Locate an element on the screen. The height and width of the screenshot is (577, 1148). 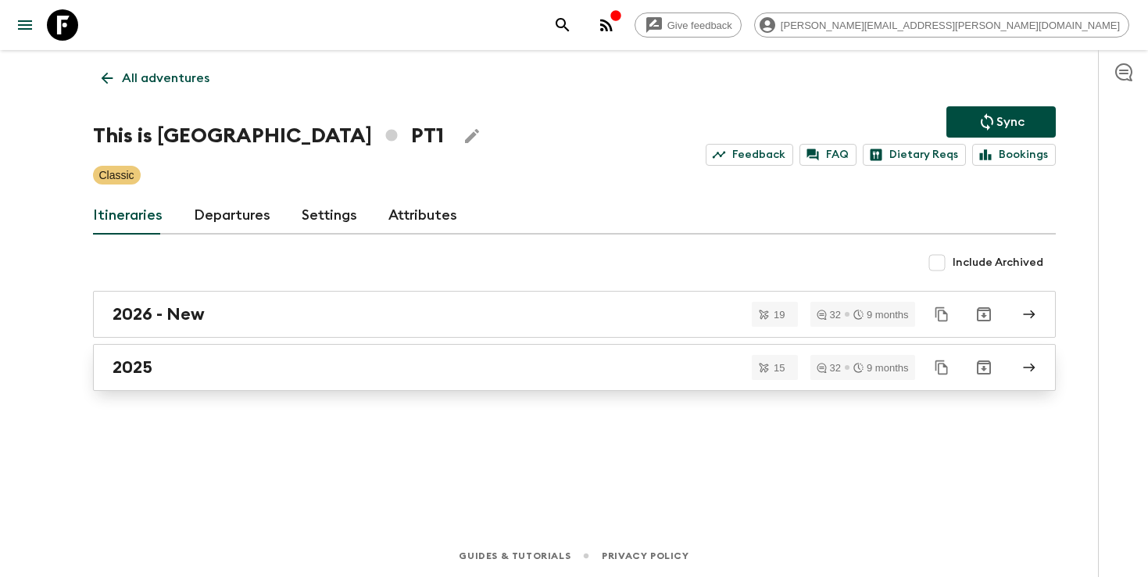
a: Itineraries is located at coordinates (127, 216).